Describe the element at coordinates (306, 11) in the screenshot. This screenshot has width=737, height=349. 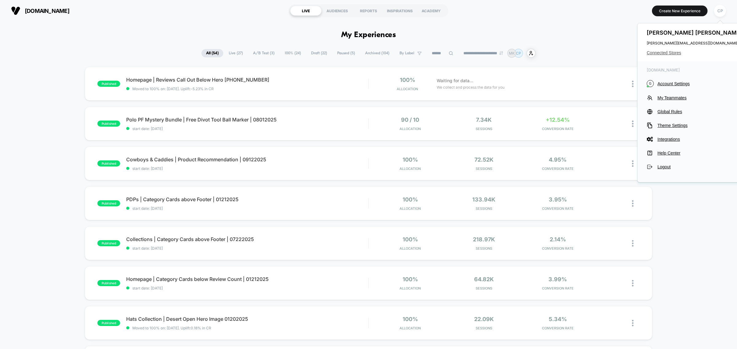
I see `div: LIVE` at that location.